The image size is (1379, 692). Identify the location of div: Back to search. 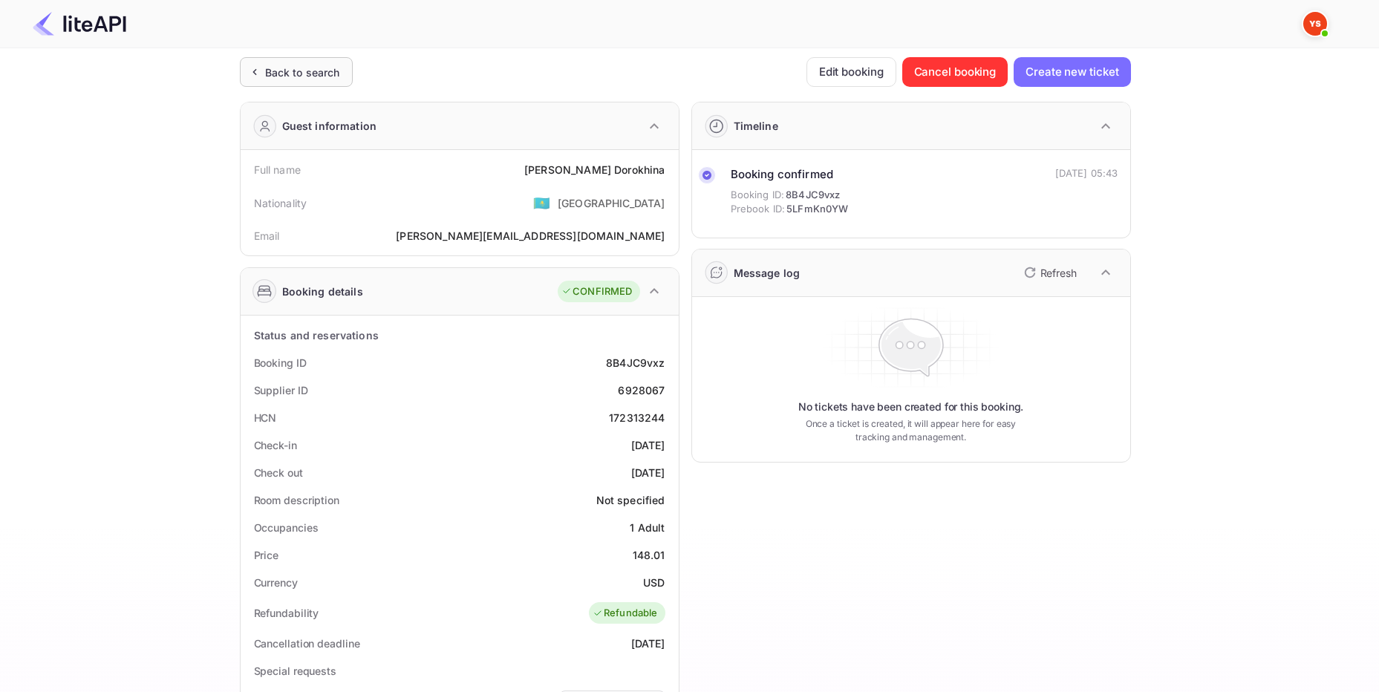
(302, 72).